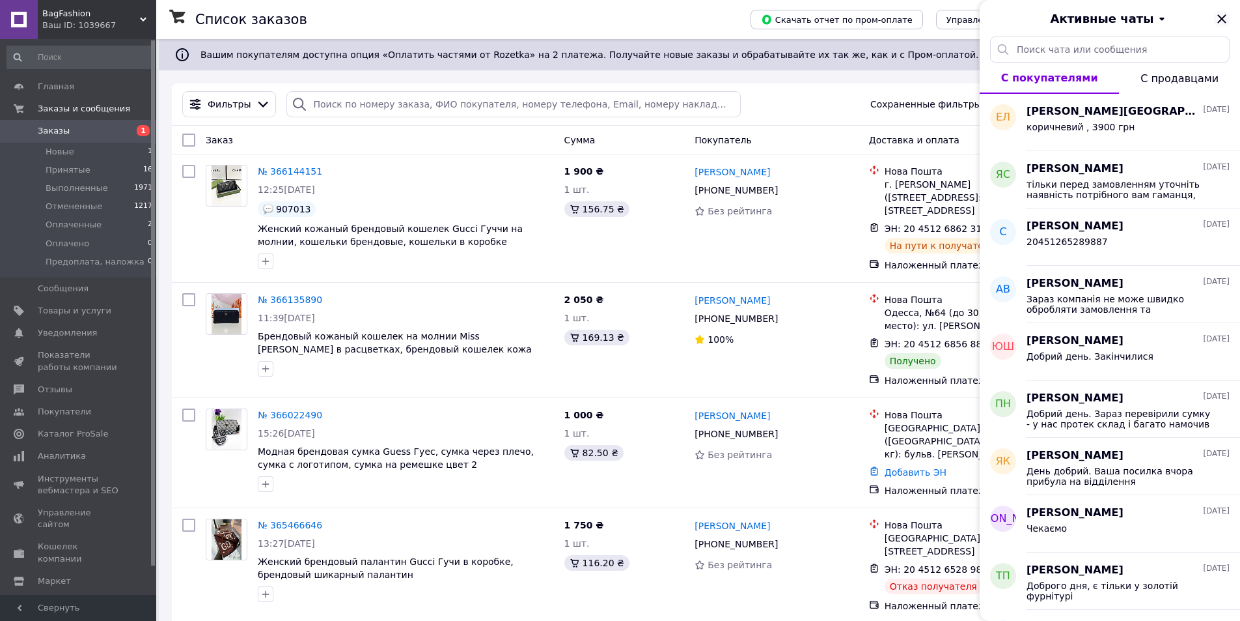 The width and height of the screenshot is (1240, 621). Describe the element at coordinates (73, 434) in the screenshot. I see `span: Каталог ProSale` at that location.